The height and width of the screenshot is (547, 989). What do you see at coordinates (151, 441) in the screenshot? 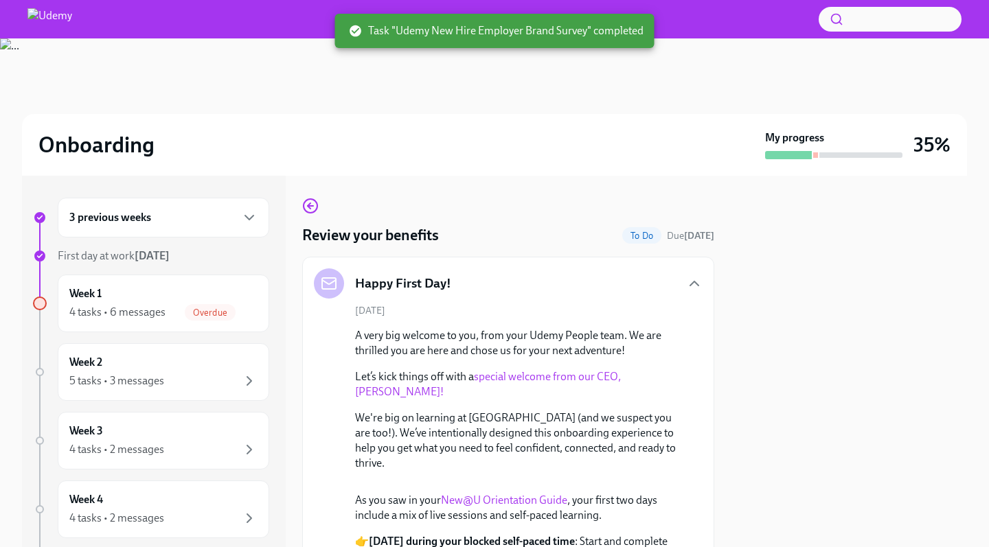
I see `a: Week 34 tasks • 2 messages` at bounding box center [151, 441].